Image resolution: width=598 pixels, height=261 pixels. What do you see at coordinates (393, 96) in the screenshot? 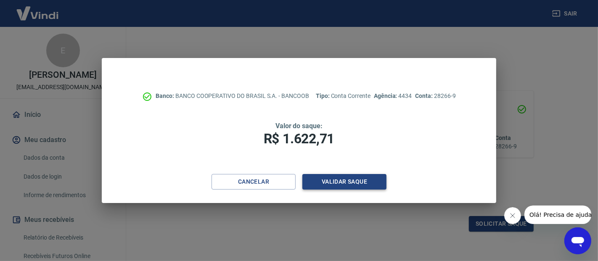
I see `p: 4434` at bounding box center [393, 96].